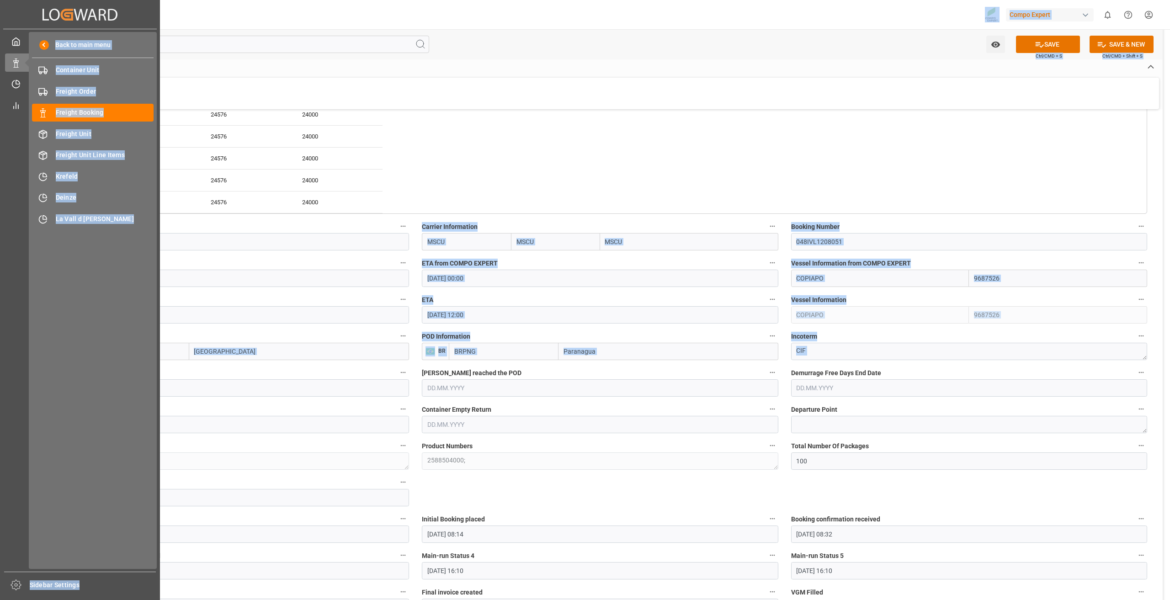 This screenshot has width=1170, height=600. I want to click on button: Booking placed, so click(403, 519).